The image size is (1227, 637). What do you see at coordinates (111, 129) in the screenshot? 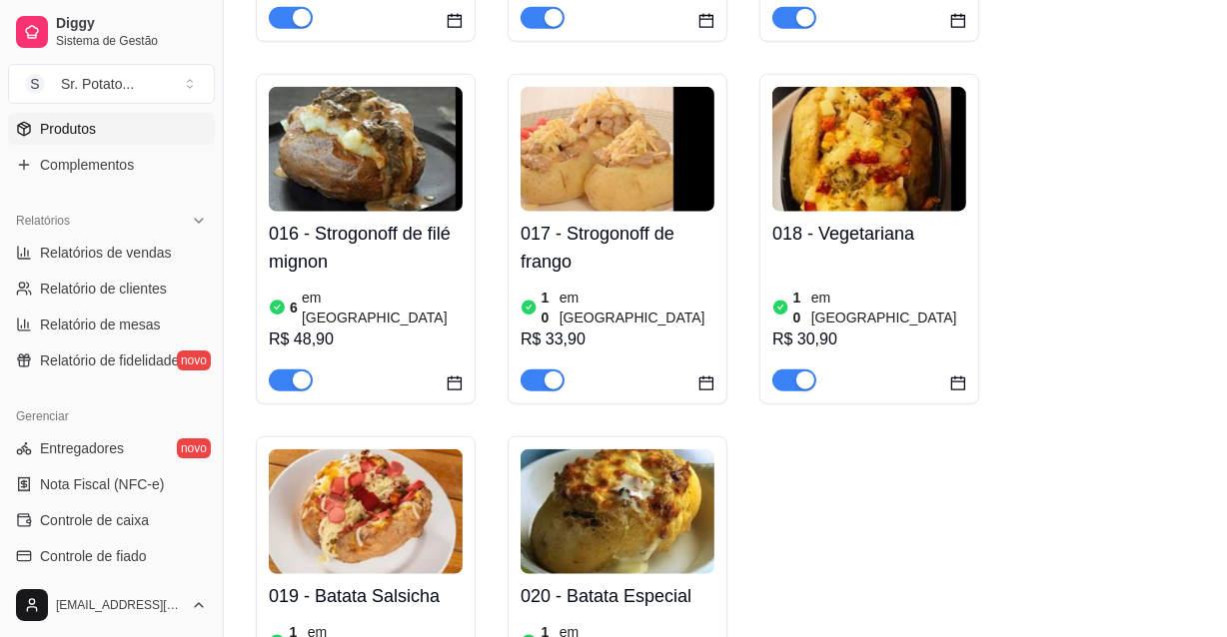
I see `a: Produtos` at bounding box center [111, 129].